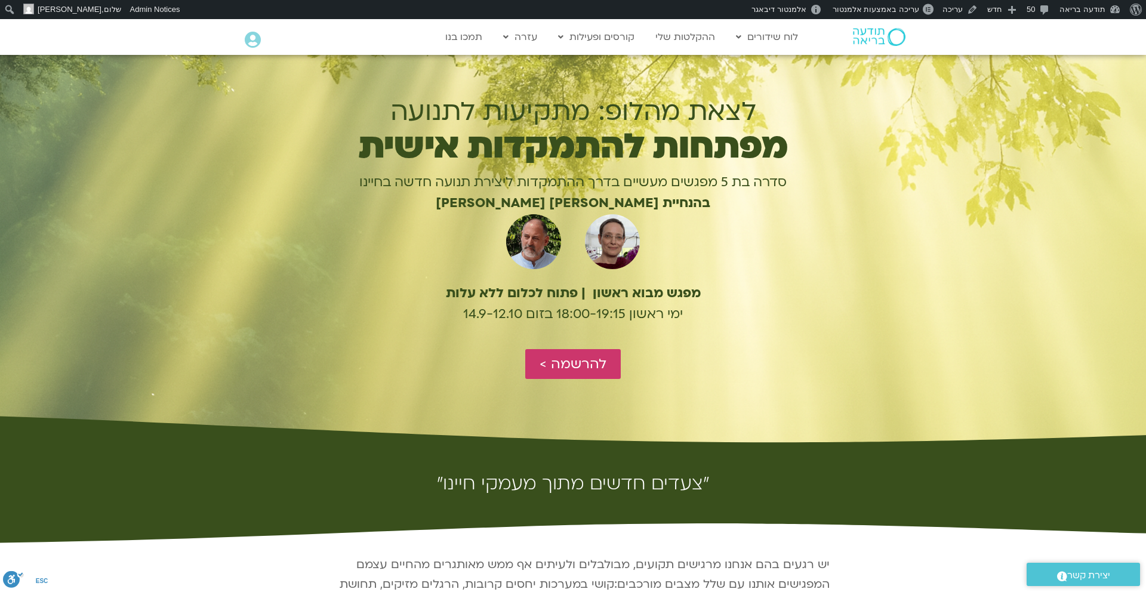  I want to click on p: ימי ראשון 18:00-19:15 בזום 14.9-12.10, so click(573, 314).